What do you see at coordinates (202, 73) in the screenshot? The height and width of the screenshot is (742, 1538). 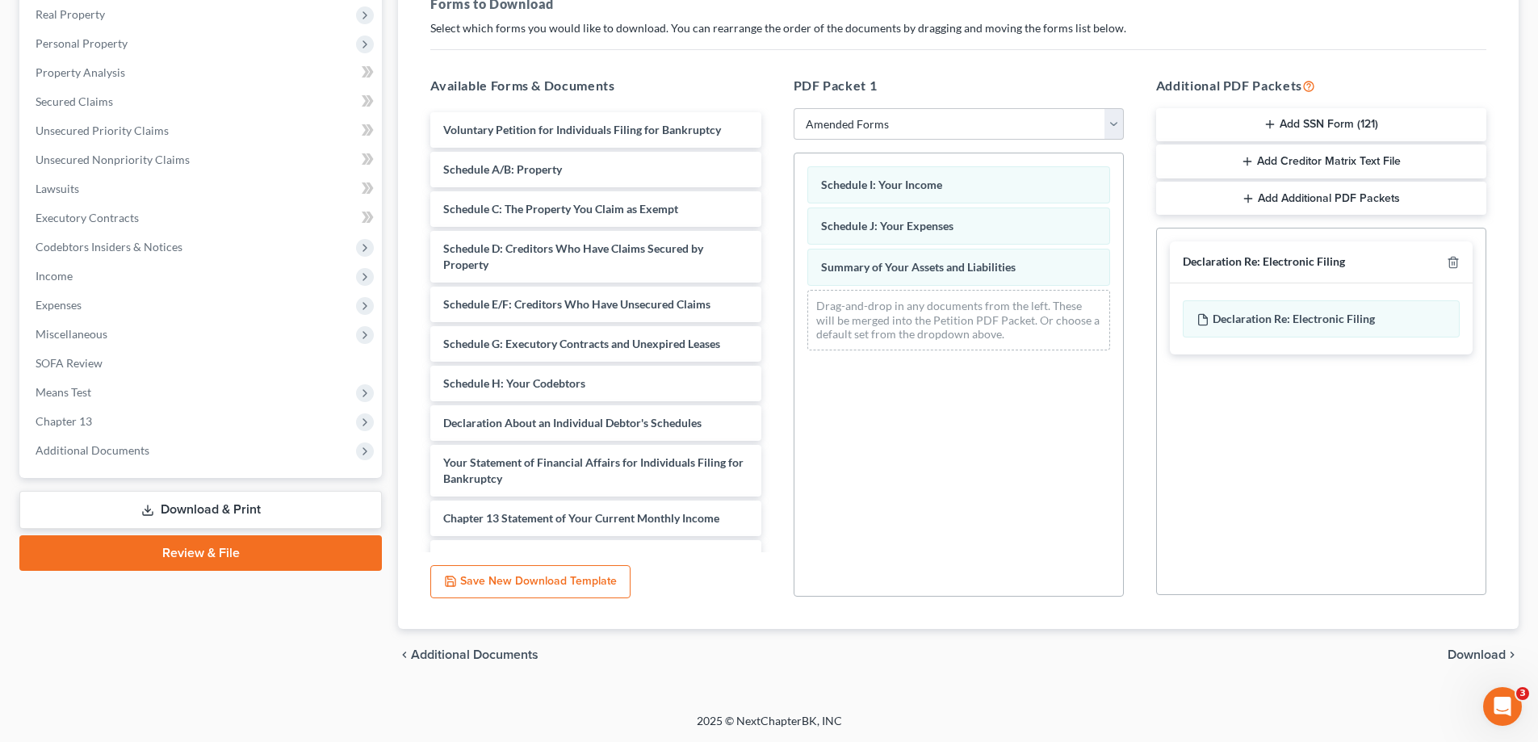 I see `a: Property Analysis` at bounding box center [202, 73].